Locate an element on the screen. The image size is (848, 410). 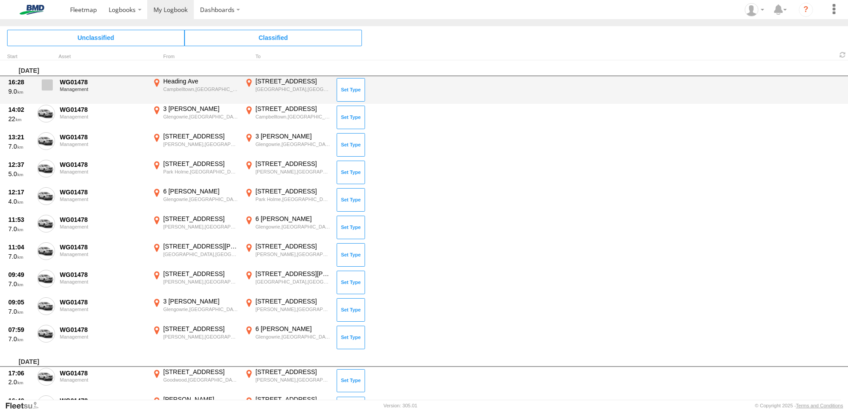
div: 09:49 is located at coordinates (20, 274).